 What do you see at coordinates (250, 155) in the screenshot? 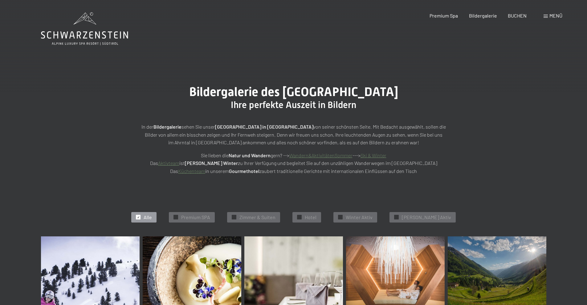
I see `strong: Natur und Wandern` at bounding box center [250, 155].